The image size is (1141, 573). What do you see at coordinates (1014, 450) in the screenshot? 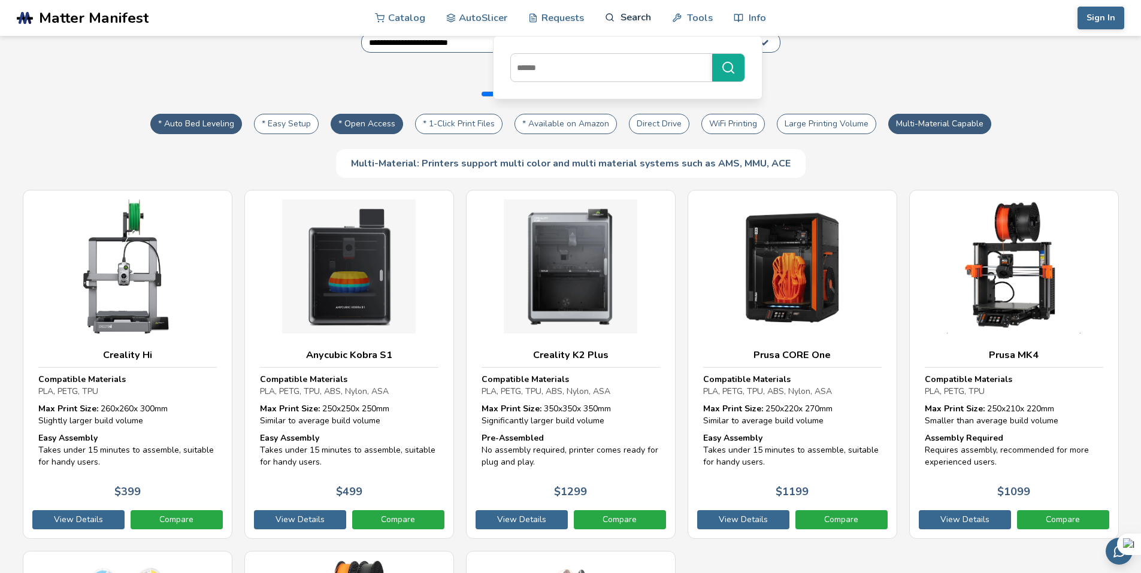
I see `div: Requires assembly, recommended for more experienced users.` at bounding box center [1014, 450].